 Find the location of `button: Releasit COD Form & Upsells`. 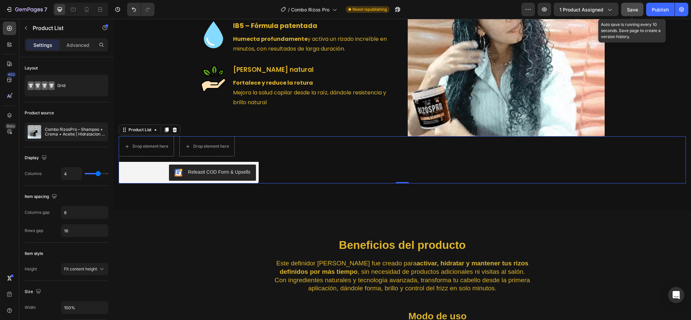

button: Releasit COD Form & Upsells is located at coordinates (98, 154).